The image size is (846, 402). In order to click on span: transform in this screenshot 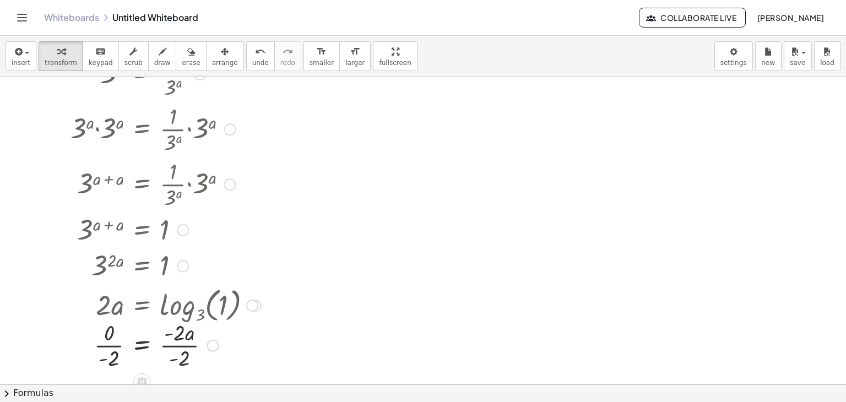, I will do `click(61, 63)`.